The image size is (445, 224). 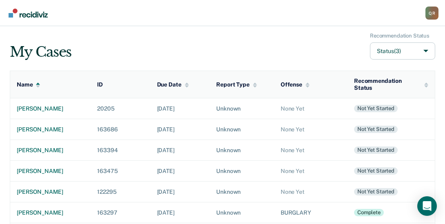 What do you see at coordinates (28, 85) in the screenshot?
I see `div: Name` at bounding box center [28, 85].